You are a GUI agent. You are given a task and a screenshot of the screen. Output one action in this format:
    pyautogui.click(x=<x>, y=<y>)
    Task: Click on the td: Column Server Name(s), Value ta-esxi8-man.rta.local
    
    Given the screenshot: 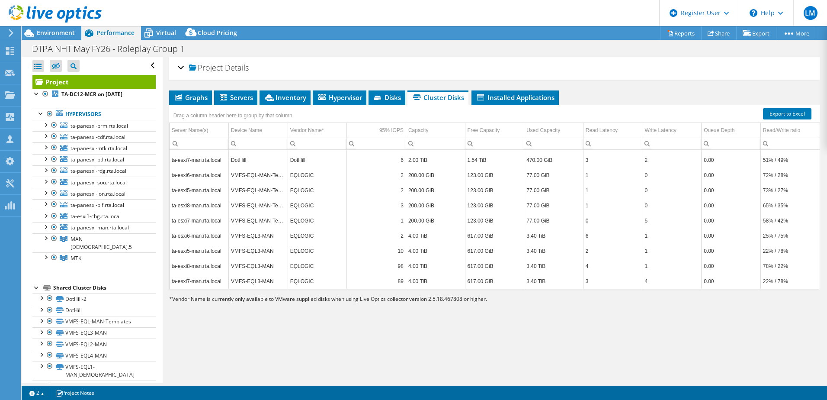 What is the action you would take?
    pyautogui.click(x=199, y=205)
    